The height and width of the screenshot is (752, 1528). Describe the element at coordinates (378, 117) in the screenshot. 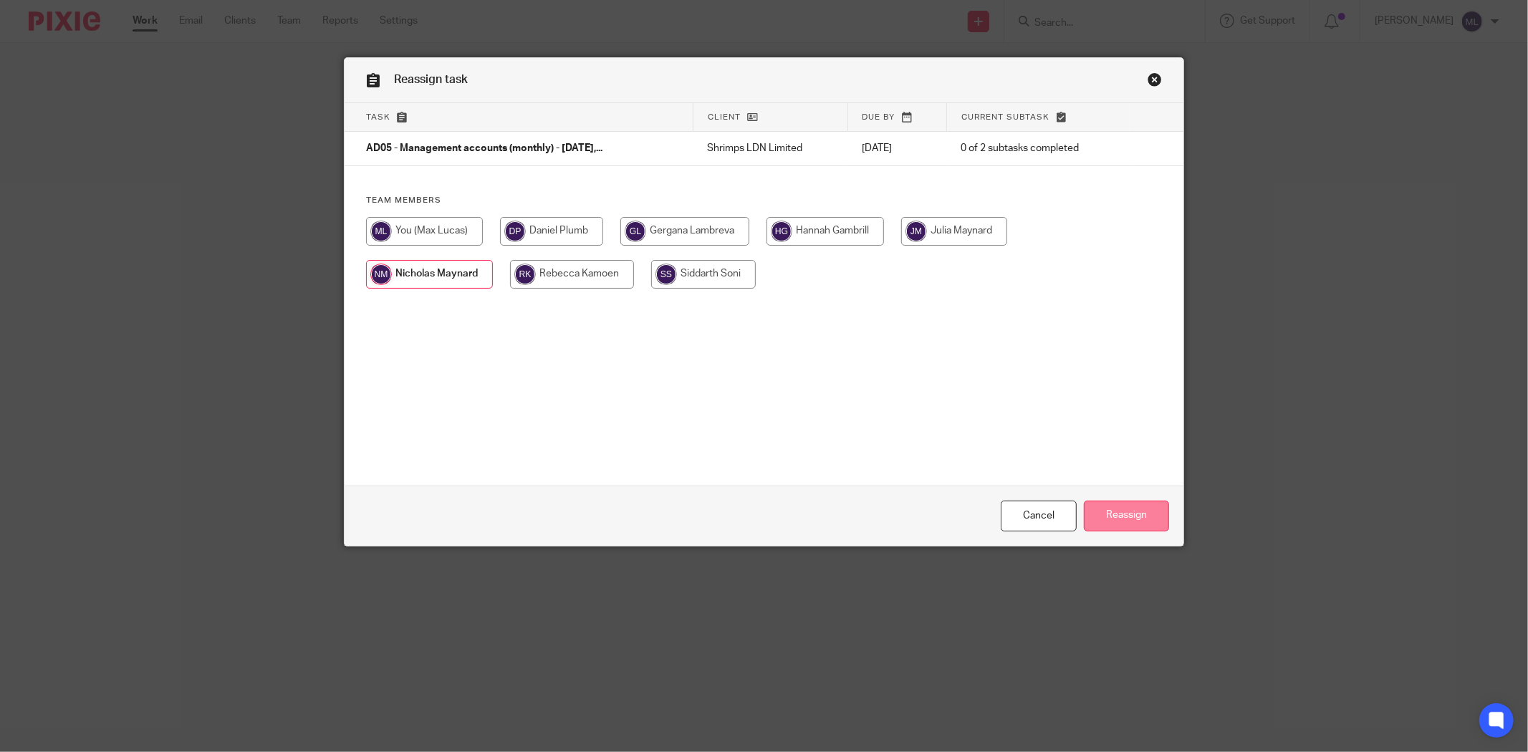

I see `span: Task` at that location.